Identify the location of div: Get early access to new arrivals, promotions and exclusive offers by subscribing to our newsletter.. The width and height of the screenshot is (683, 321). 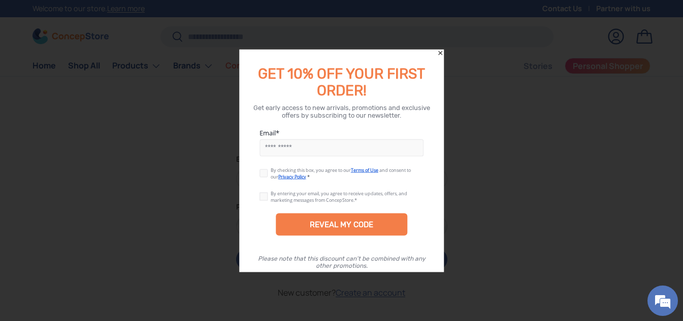
(342, 111).